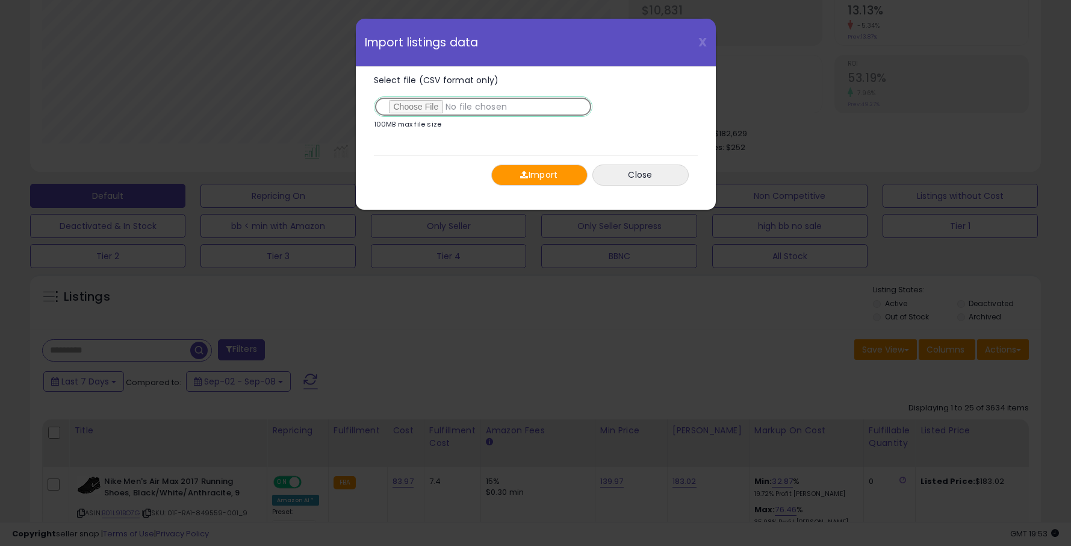 This screenshot has height=546, width=1071. I want to click on p: 100MB max file size, so click(408, 124).